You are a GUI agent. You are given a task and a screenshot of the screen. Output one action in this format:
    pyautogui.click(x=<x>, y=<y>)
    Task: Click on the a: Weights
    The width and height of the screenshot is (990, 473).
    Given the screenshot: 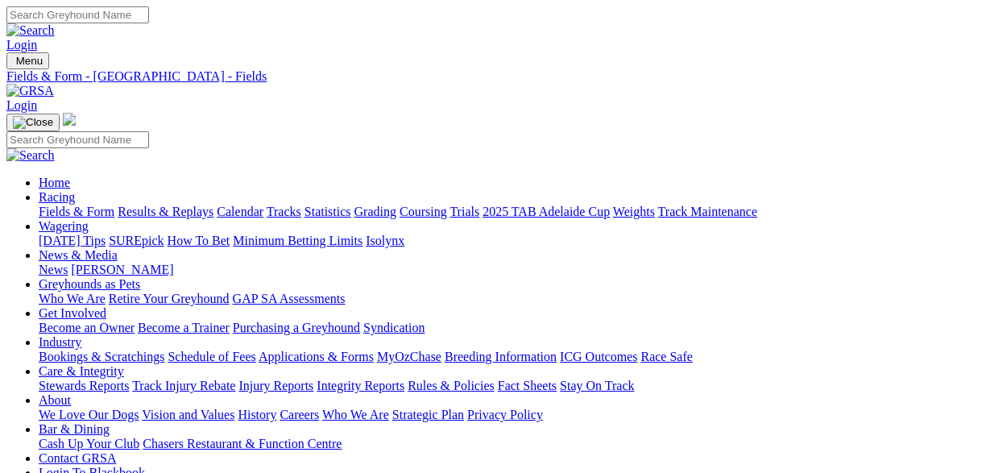 What is the action you would take?
    pyautogui.click(x=634, y=211)
    